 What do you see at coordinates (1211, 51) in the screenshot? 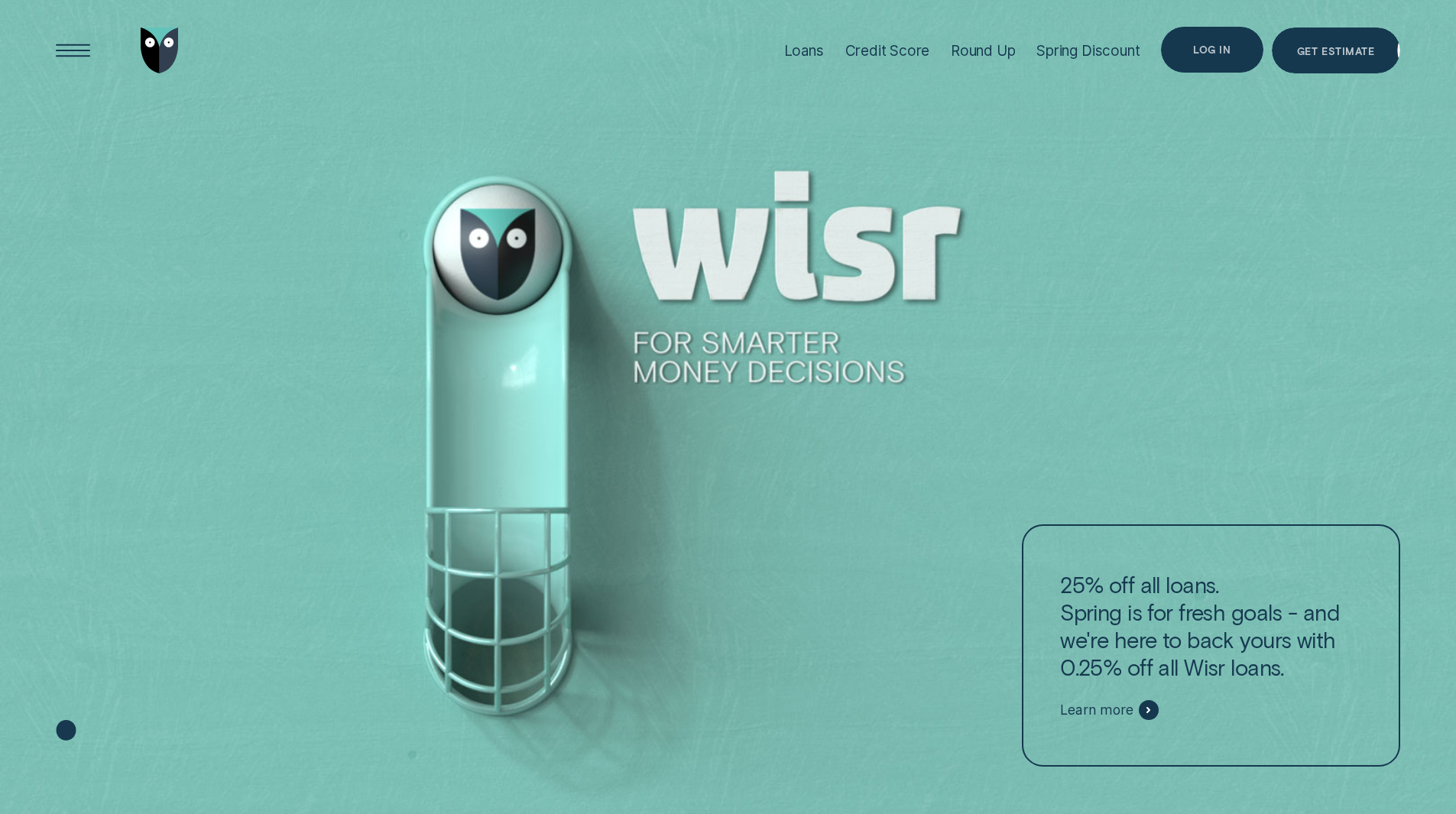
I see `div: Log in` at bounding box center [1211, 51].